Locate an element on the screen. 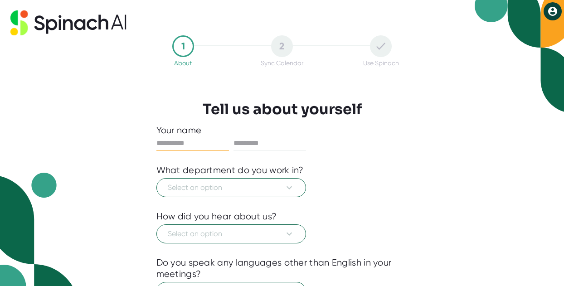 This screenshot has height=286, width=564. div: Do you speak any languages other than English in your meetings? is located at coordinates (282, 269).